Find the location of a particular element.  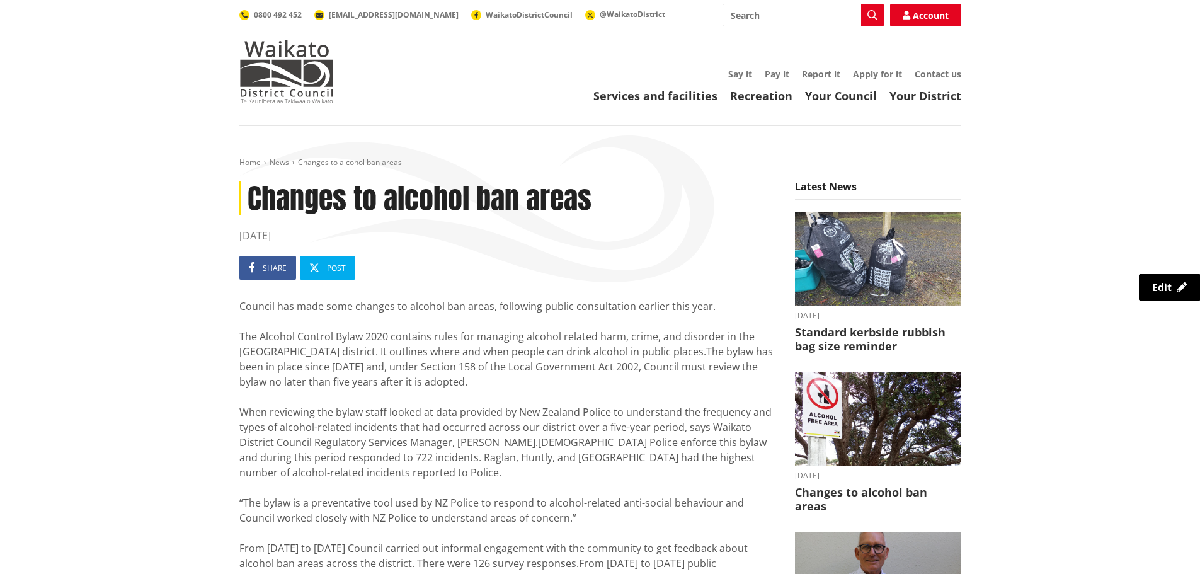

a: Share is located at coordinates (268, 268).